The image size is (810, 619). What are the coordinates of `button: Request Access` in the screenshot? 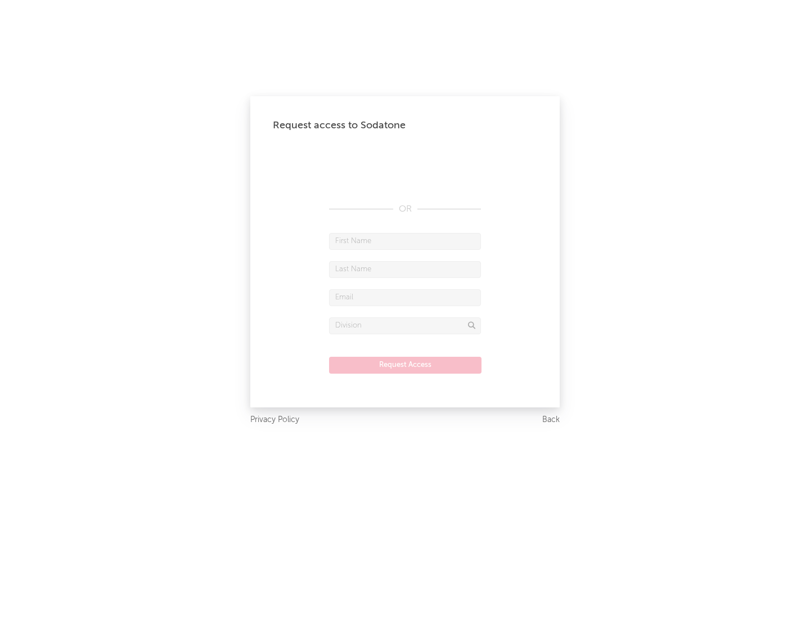 It's located at (405, 365).